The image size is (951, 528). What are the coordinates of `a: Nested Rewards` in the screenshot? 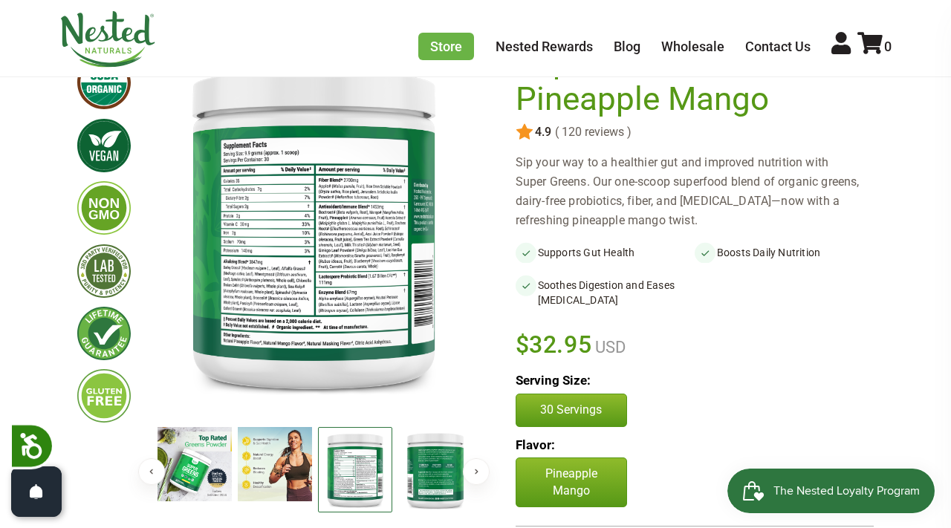 It's located at (544, 46).